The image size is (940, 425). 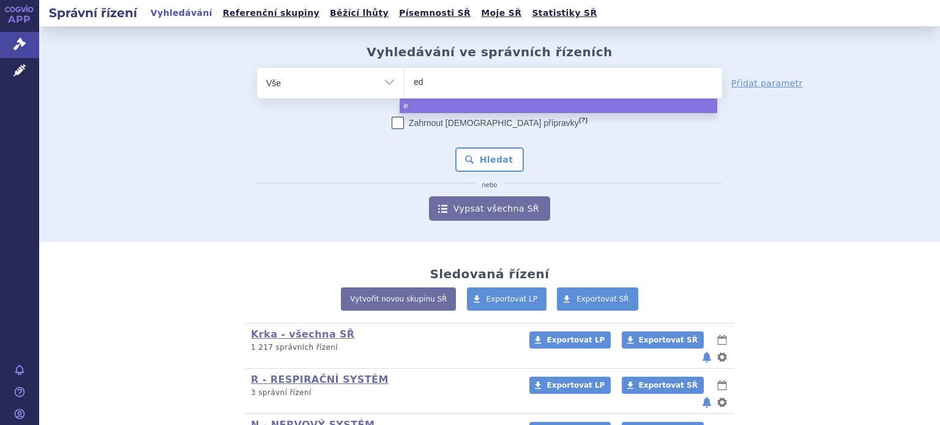 What do you see at coordinates (181, 13) in the screenshot?
I see `a: Vyhledávání` at bounding box center [181, 13].